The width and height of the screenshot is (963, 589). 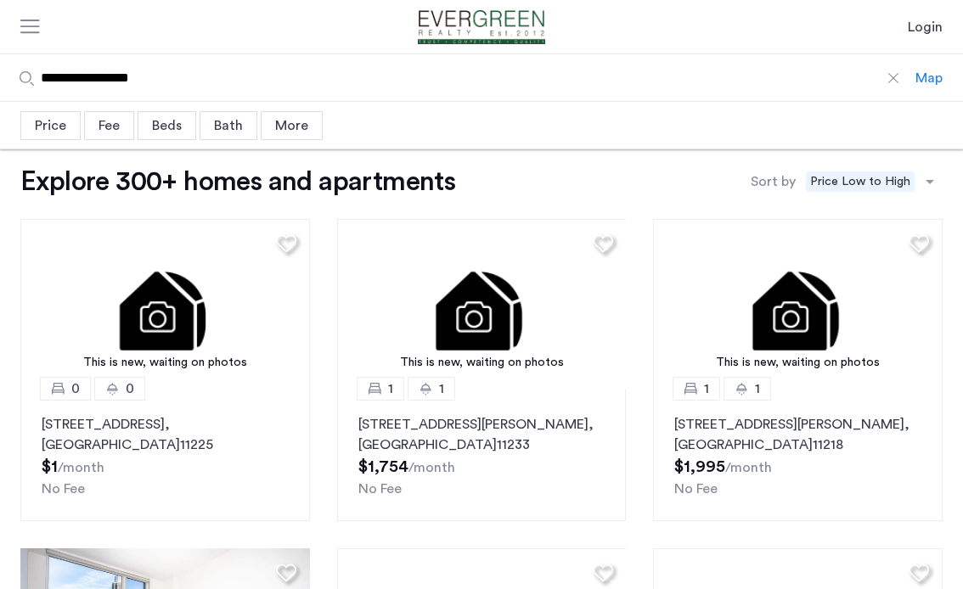 What do you see at coordinates (482, 27) in the screenshot?
I see `img: logo` at bounding box center [482, 27].